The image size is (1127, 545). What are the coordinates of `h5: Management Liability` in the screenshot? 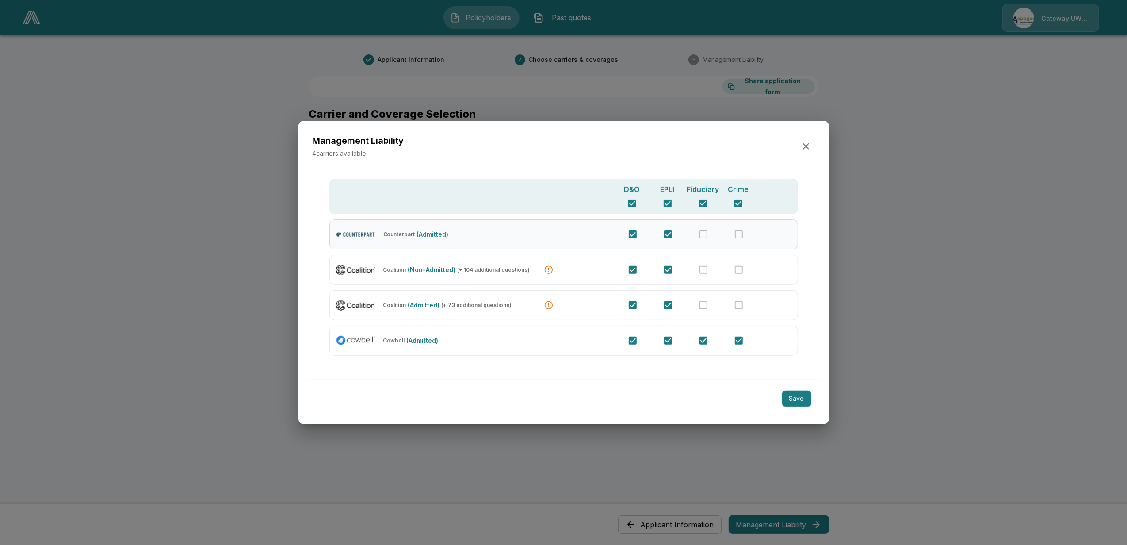 It's located at (358, 141).